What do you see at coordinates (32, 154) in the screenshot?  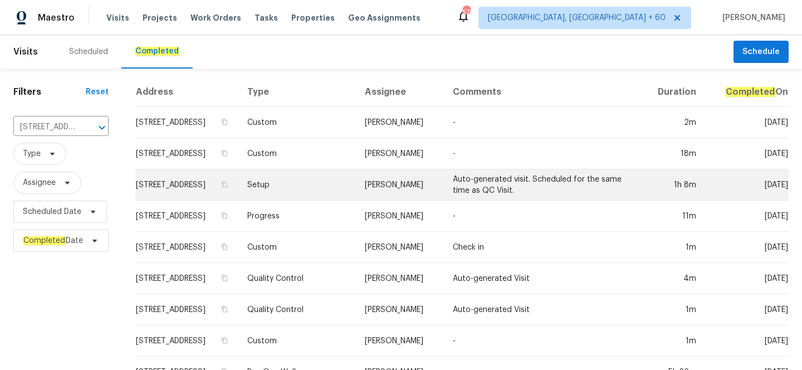 I see `span: Type` at bounding box center [32, 154].